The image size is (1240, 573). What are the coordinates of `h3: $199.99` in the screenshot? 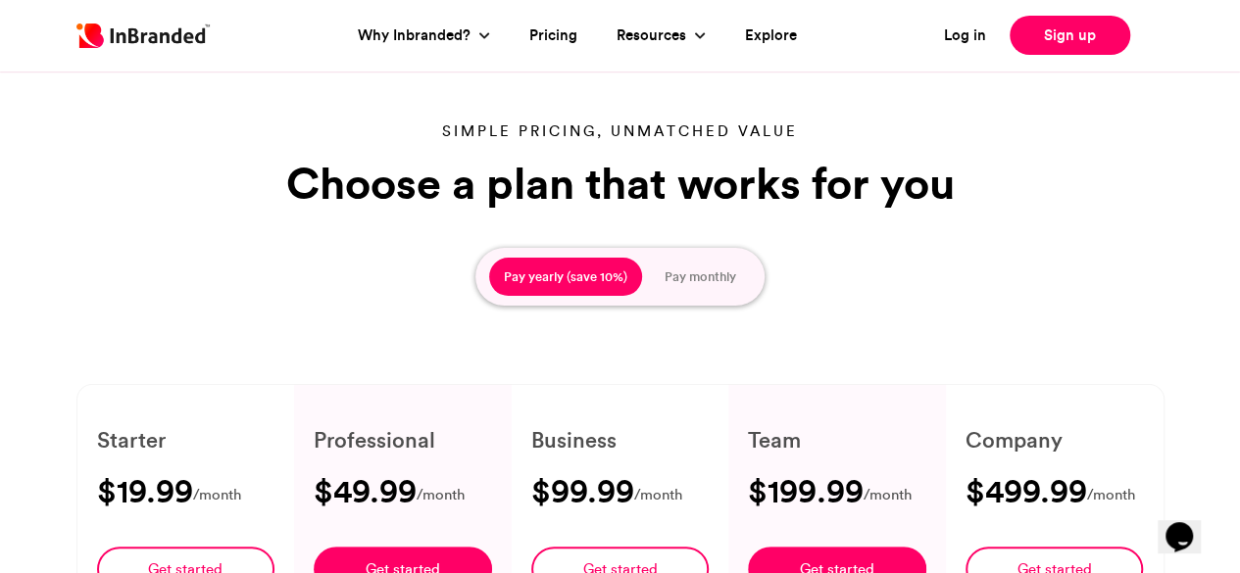 It's located at (805, 491).